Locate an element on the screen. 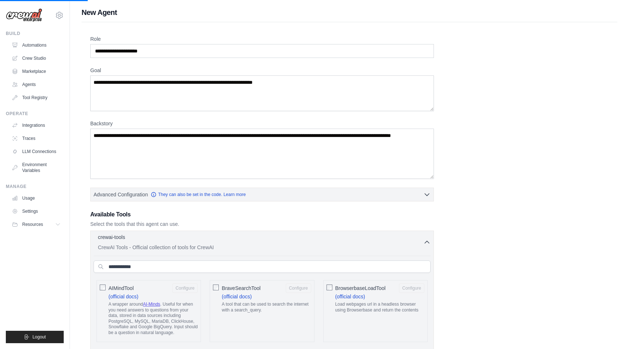 This screenshot has width=629, height=349. span: AIMindTool is located at coordinates (121, 288).